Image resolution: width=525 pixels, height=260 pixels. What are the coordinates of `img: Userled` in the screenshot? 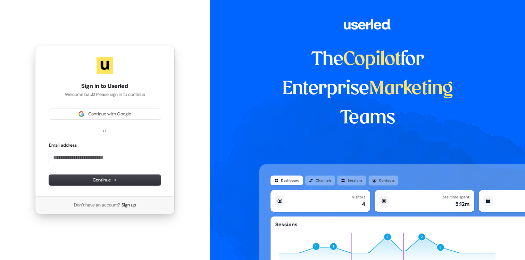 It's located at (105, 65).